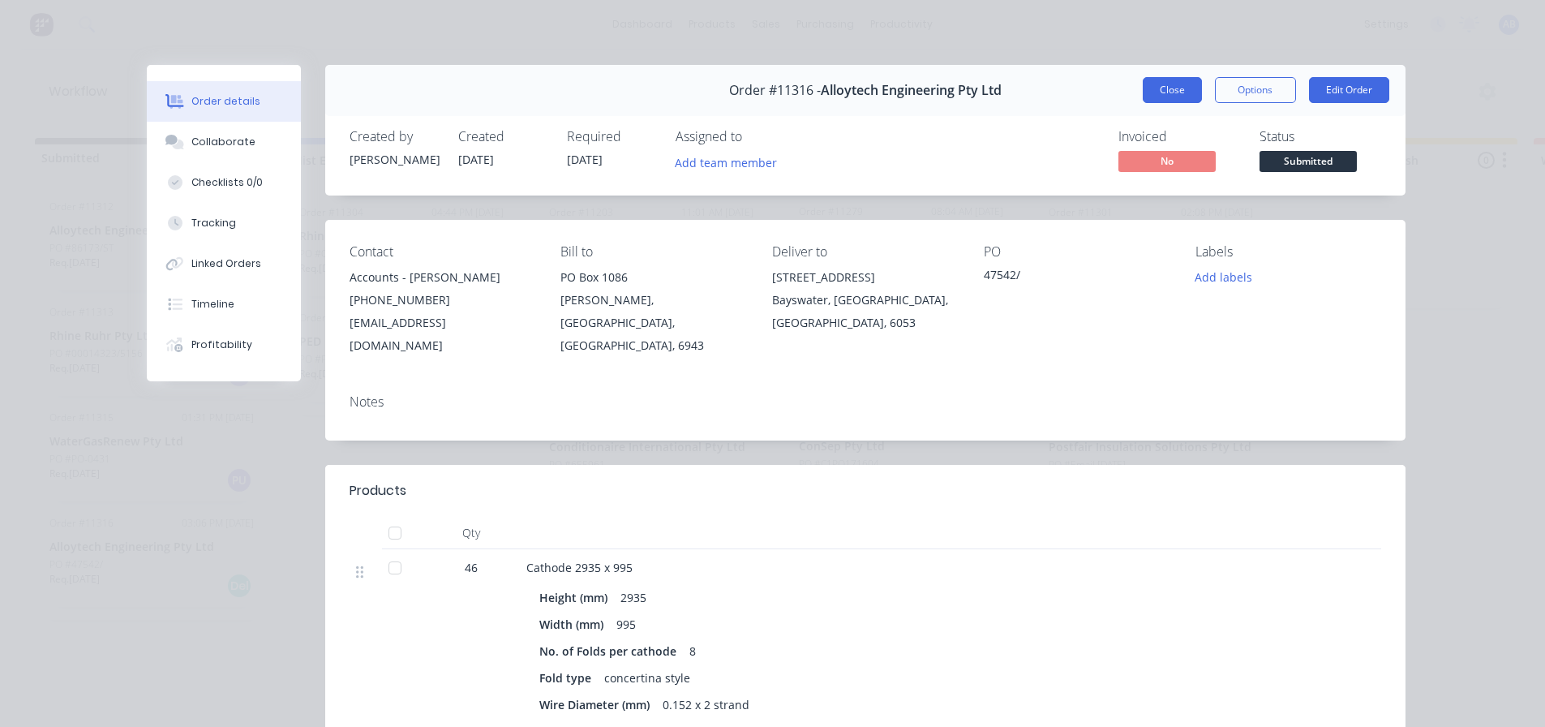 The image size is (1545, 727). I want to click on div: Linked Orders, so click(226, 264).